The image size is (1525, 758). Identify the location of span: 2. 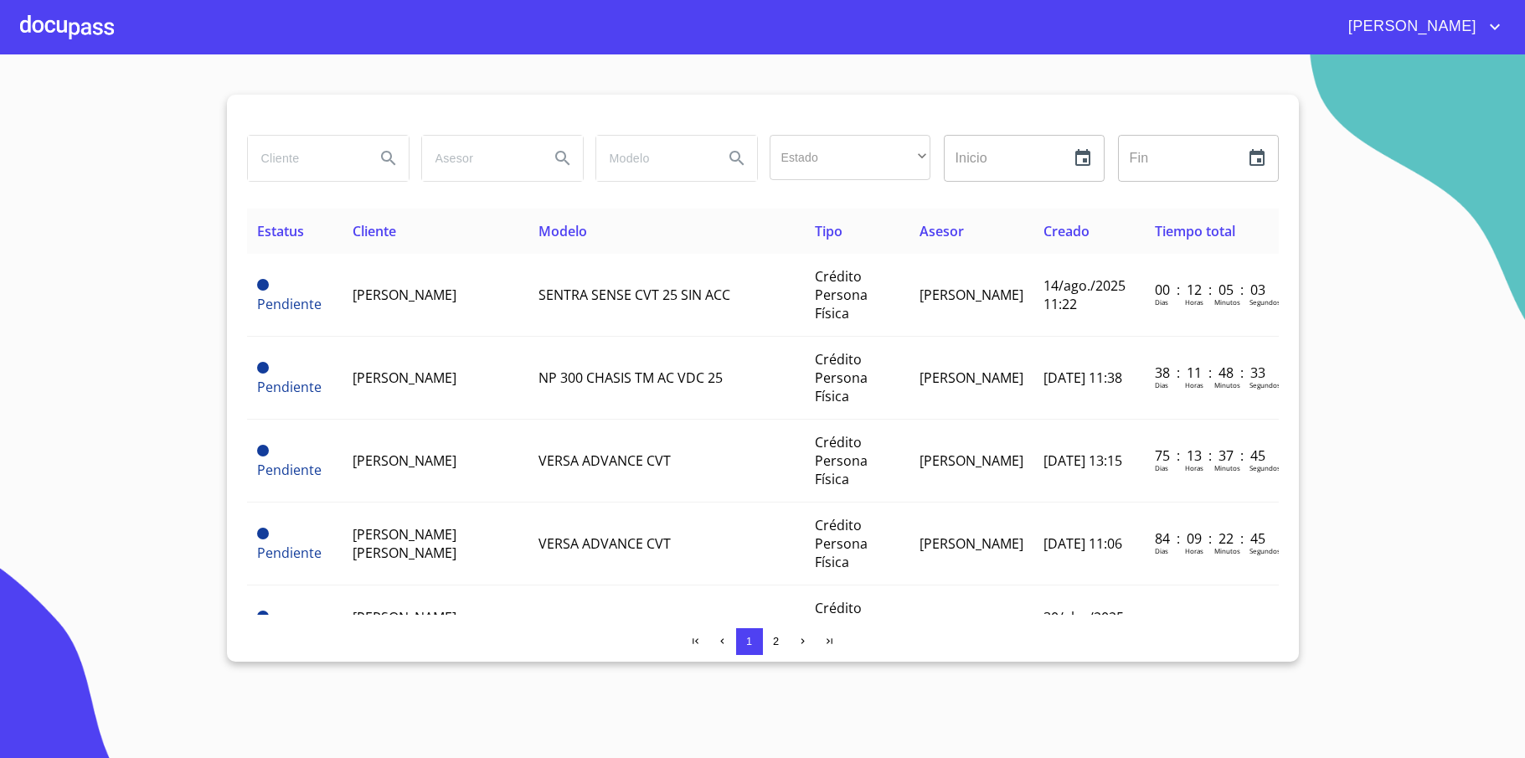
(775, 641).